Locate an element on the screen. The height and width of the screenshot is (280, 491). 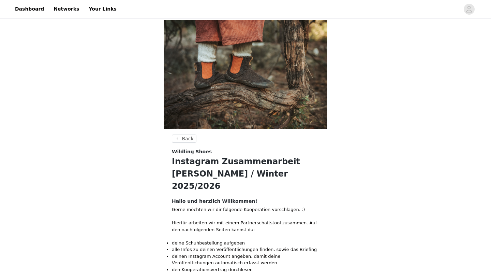
p: Gerne möchten wir dir folgende Kooperation vorschlagen. :) is located at coordinates (246, 209).